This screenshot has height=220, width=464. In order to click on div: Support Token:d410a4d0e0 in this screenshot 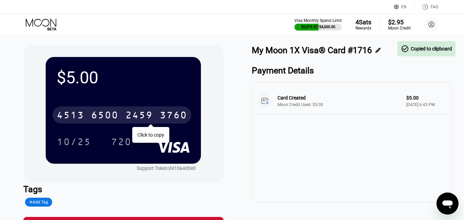, I will do `click(166, 168)`.